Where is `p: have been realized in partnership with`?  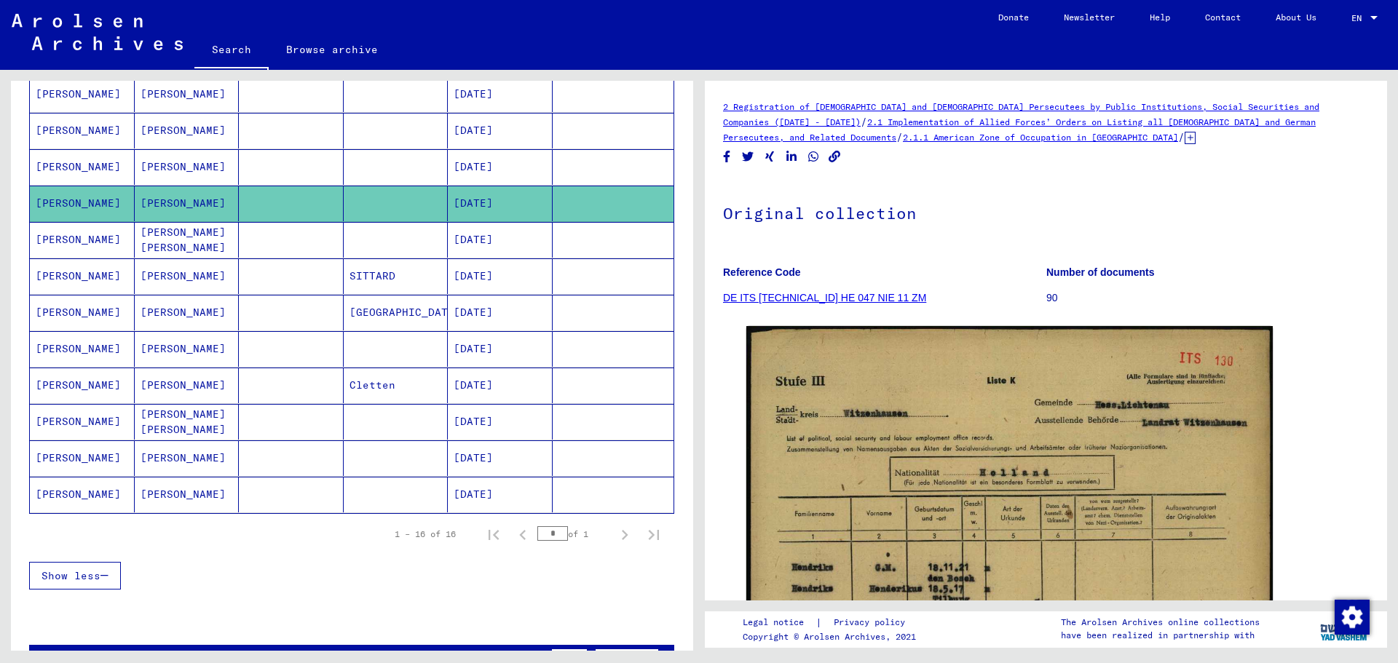 p: have been realized in partnership with is located at coordinates (1160, 636).